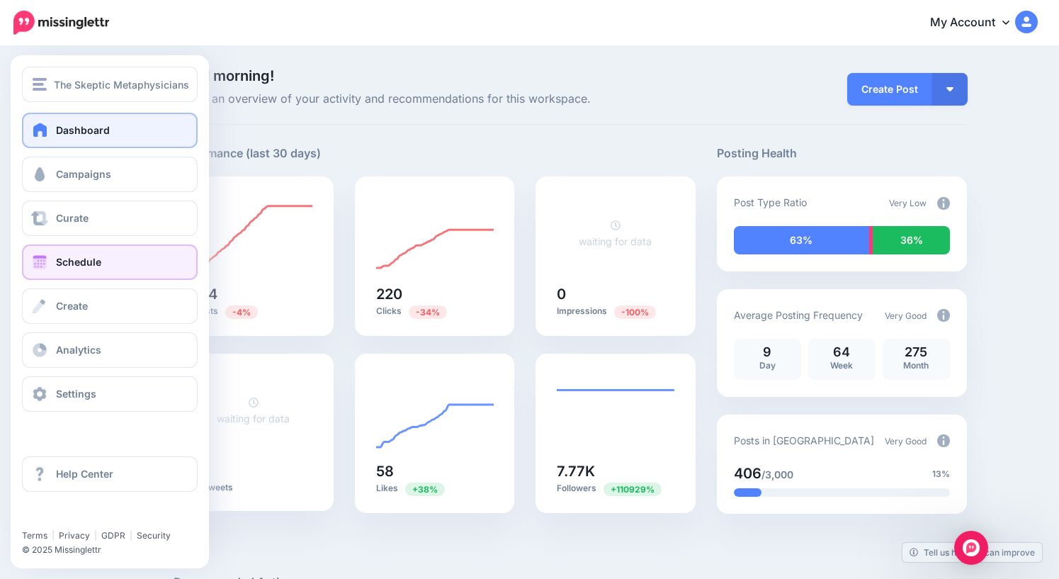 The height and width of the screenshot is (579, 1059). I want to click on p: Clicks, so click(435, 311).